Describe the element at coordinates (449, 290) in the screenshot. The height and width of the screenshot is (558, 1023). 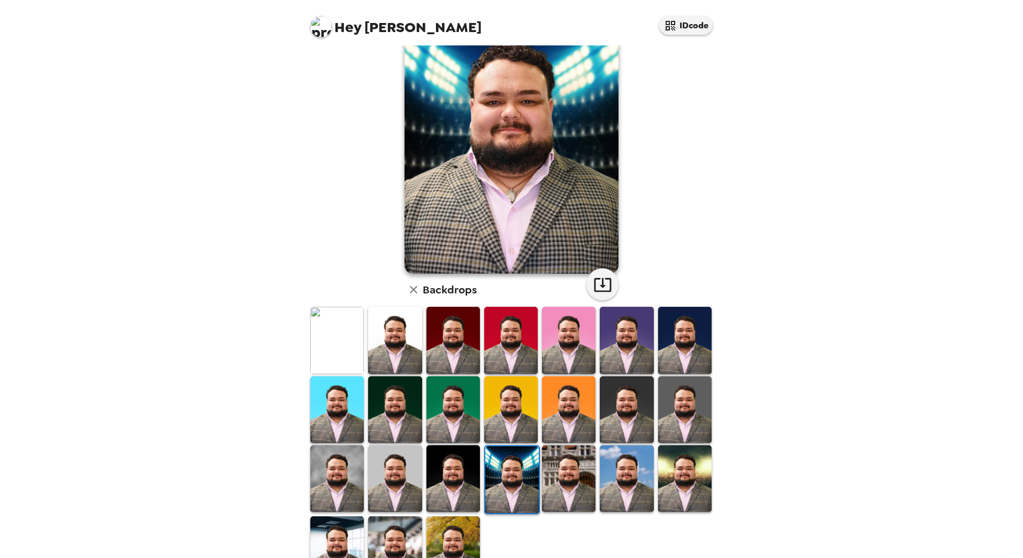
I see `h6: Backdrops` at that location.